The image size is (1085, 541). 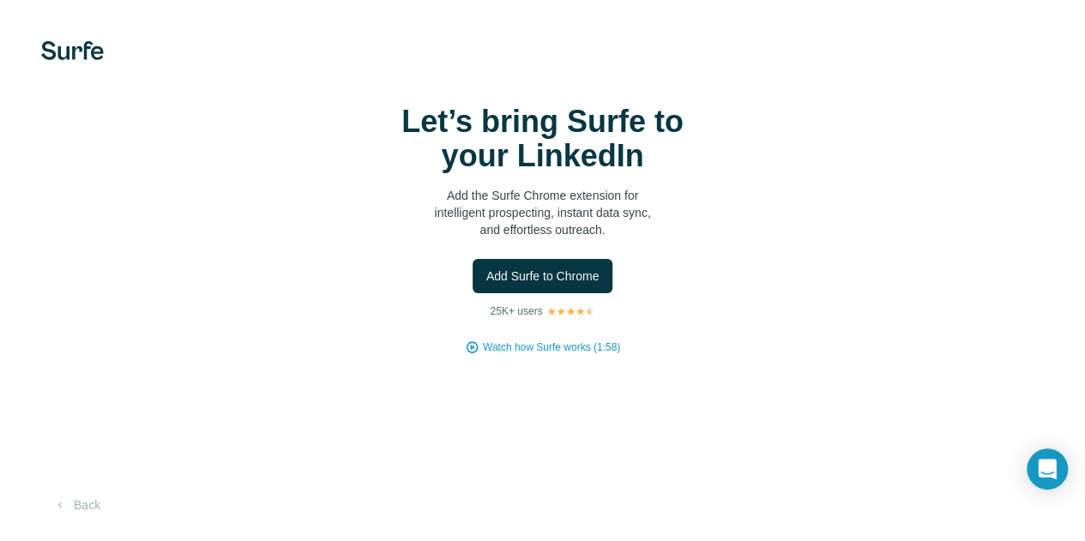 What do you see at coordinates (551, 347) in the screenshot?
I see `button: Watch how Surfe works (1:58)` at bounding box center [551, 347].